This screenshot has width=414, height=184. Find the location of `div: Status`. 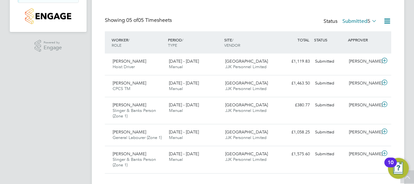

div: Status is located at coordinates (351, 21).